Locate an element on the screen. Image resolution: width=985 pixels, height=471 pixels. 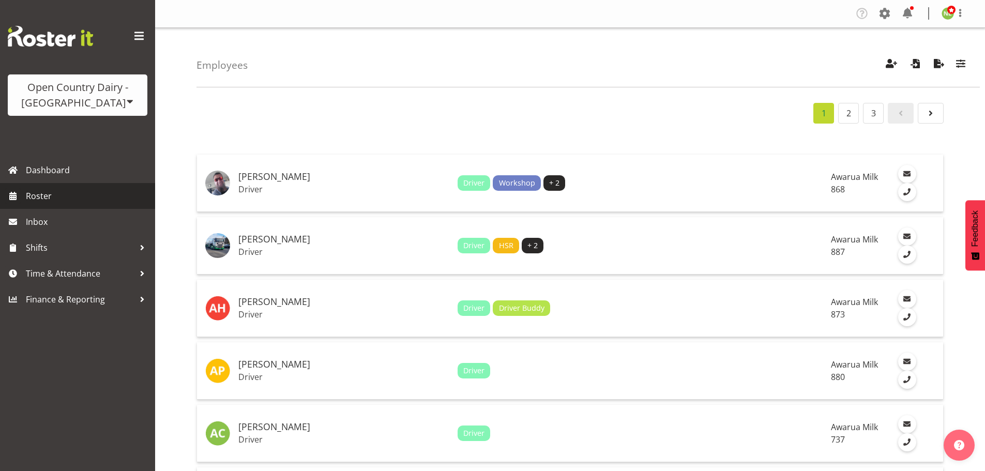
img: andrew-muirad45df72db9e0ef9b86311889fb83021.png is located at coordinates (218, 246).